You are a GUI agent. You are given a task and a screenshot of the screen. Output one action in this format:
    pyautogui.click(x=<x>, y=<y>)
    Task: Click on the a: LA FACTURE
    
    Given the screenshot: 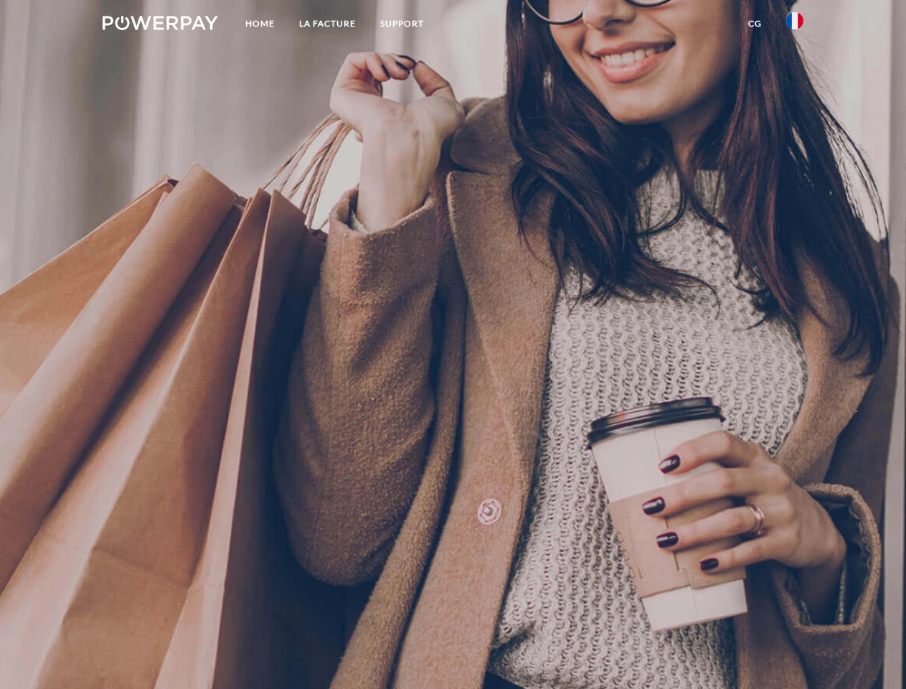 What is the action you would take?
    pyautogui.click(x=327, y=24)
    